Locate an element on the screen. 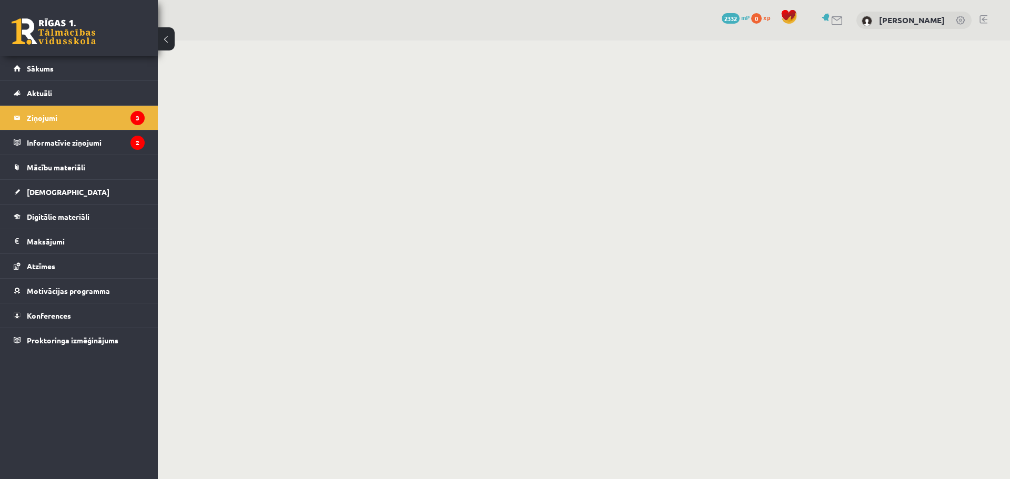 The width and height of the screenshot is (1010, 479). span: Proktoringa izmēģinājums is located at coordinates (73, 340).